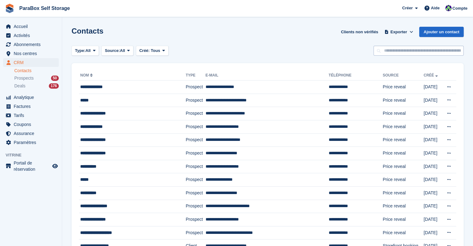 This screenshot has height=246, width=473. I want to click on a: Deals 176, so click(36, 86).